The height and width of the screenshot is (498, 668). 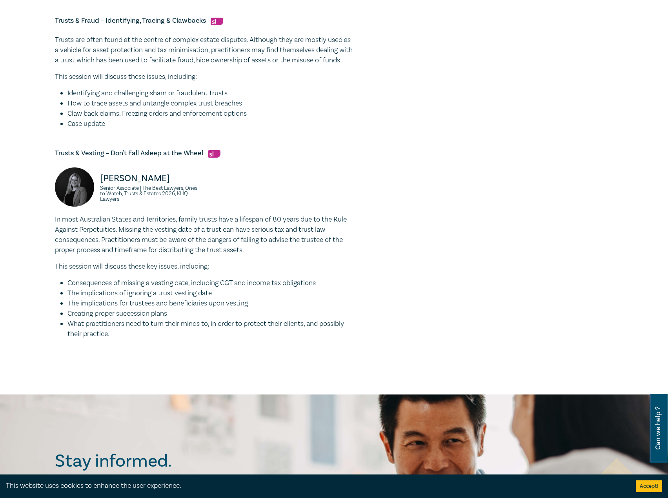 What do you see at coordinates (648, 486) in the screenshot?
I see `button: Accept cookies` at bounding box center [648, 486].